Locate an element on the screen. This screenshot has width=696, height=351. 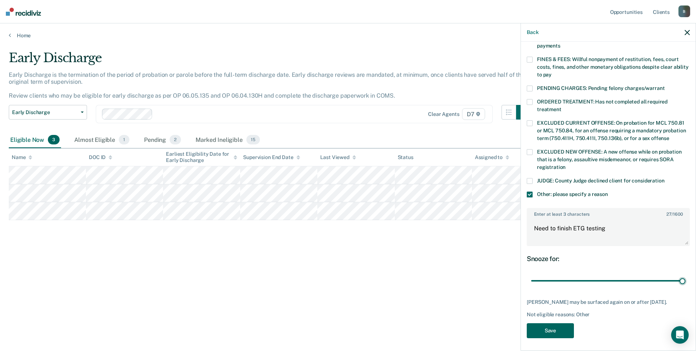
span: ORDERED TREATMENT: Has not completed all required treatment is located at coordinates (602, 105).